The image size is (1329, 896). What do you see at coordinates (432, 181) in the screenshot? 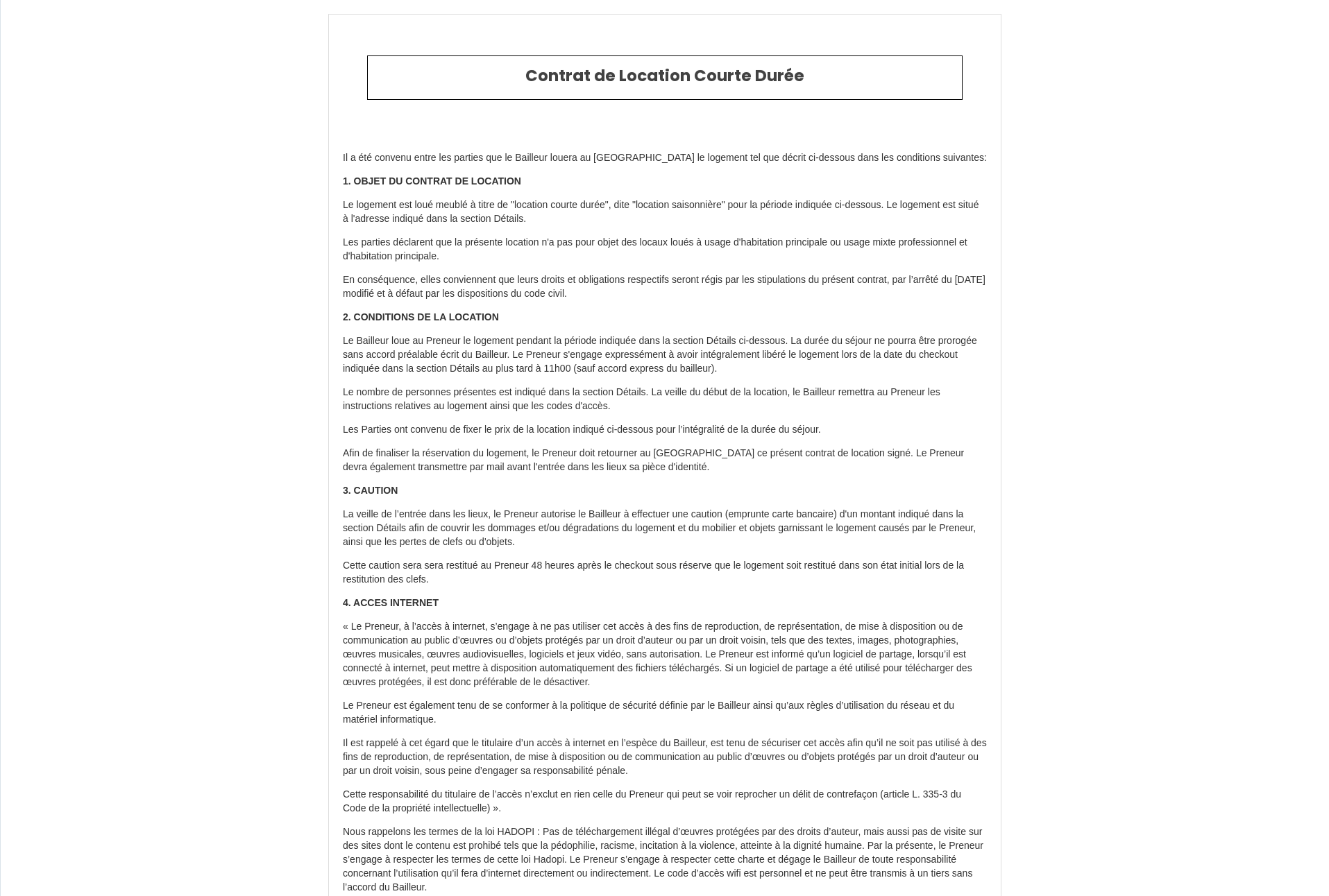
I see `span: 1. OBJET DU CONTRAT DE LOCATION` at bounding box center [432, 181].